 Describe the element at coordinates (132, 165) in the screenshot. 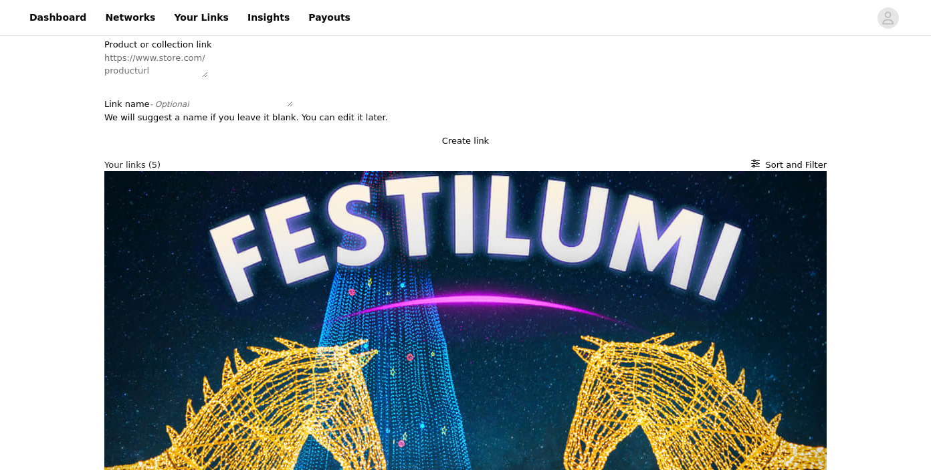

I see `h2: Your links (5)` at that location.